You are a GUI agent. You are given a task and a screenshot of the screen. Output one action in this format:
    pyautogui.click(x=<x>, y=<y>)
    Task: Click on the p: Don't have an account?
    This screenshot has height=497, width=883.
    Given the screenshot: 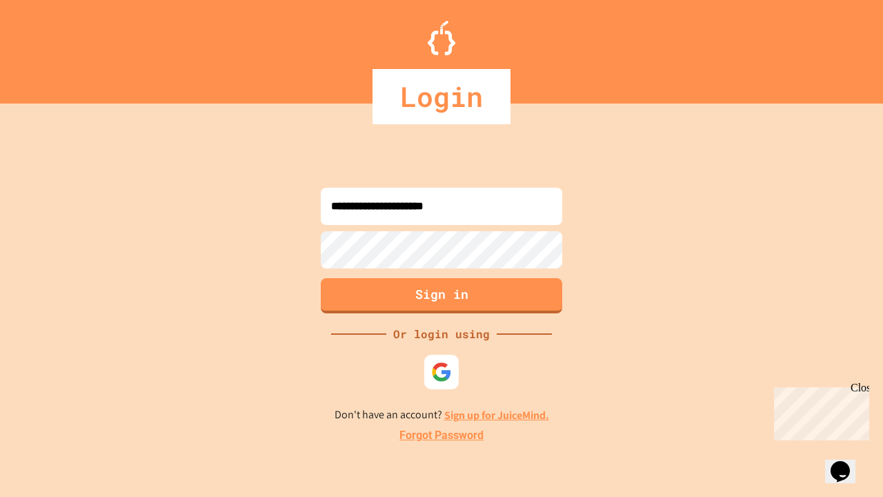 What is the action you would take?
    pyautogui.click(x=441, y=415)
    